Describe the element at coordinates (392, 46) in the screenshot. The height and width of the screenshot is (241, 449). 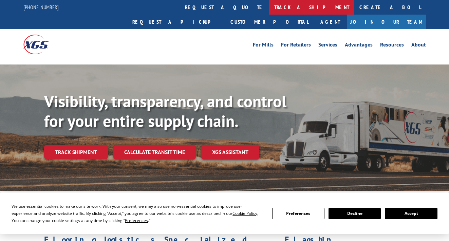
I see `a: Resources` at that location.